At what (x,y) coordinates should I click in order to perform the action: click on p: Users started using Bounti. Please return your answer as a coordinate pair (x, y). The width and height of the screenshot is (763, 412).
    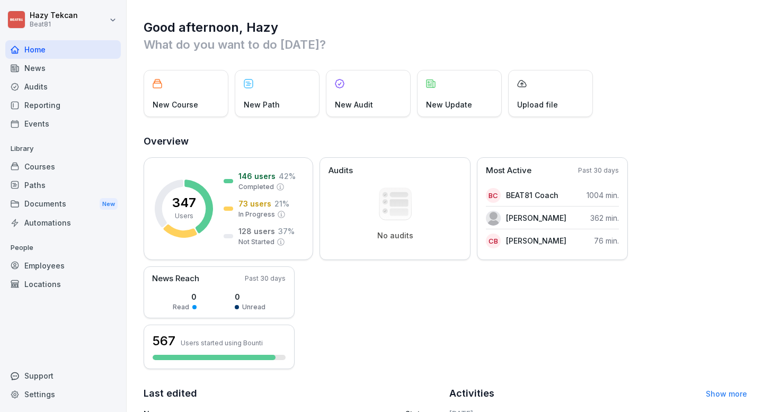
    Looking at the image, I should click on (221, 343).